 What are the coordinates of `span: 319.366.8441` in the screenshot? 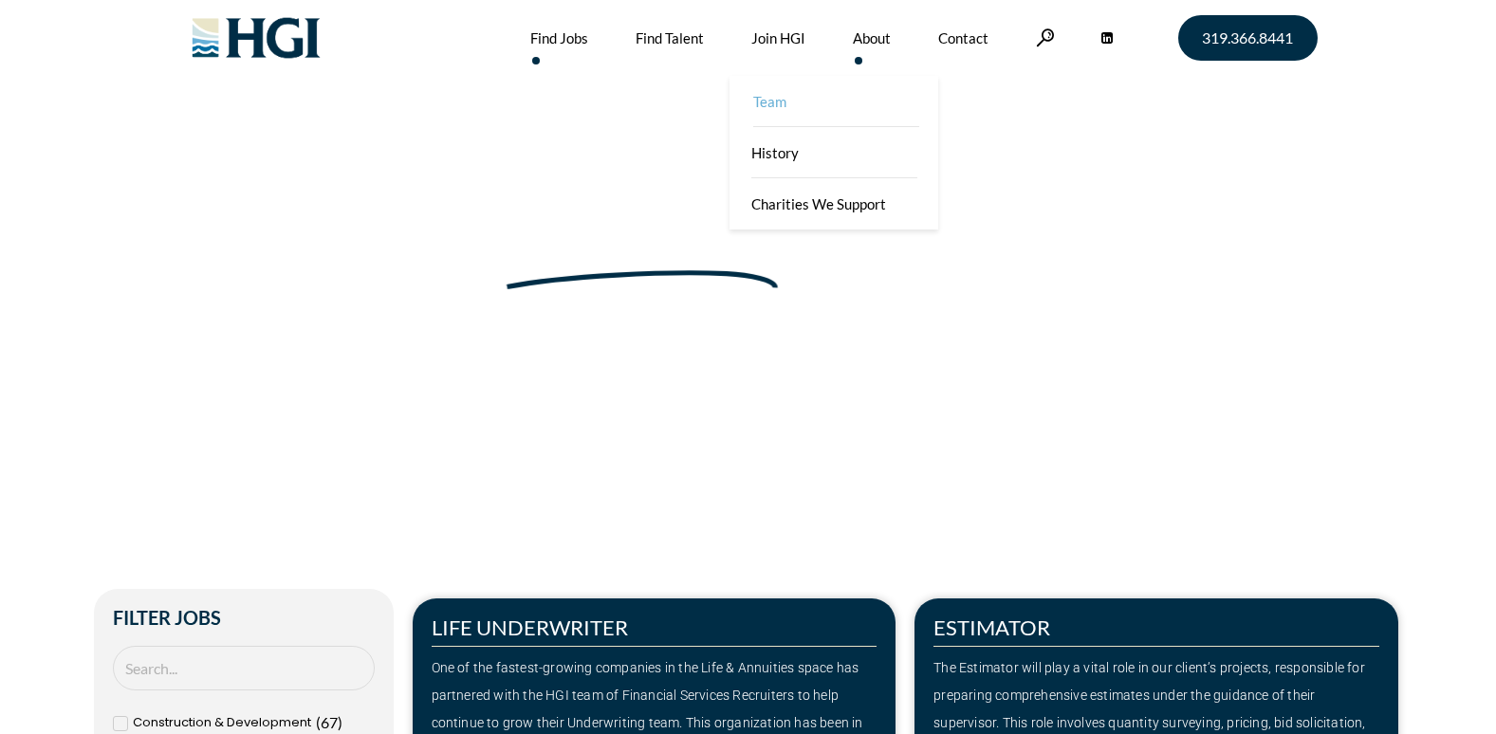 It's located at (1247, 38).